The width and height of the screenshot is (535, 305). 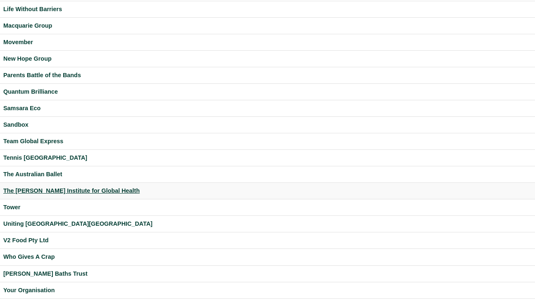 What do you see at coordinates (267, 290) in the screenshot?
I see `a: Your Organisation` at bounding box center [267, 290].